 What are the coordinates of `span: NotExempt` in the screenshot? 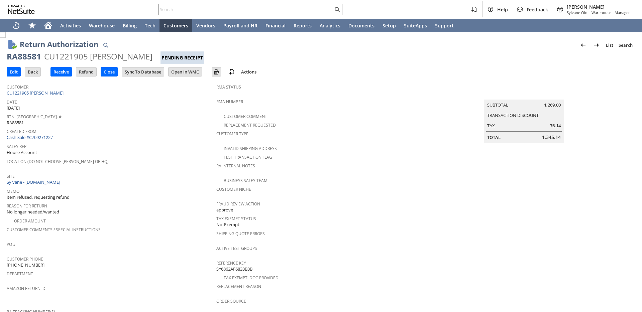 It's located at (228, 225).